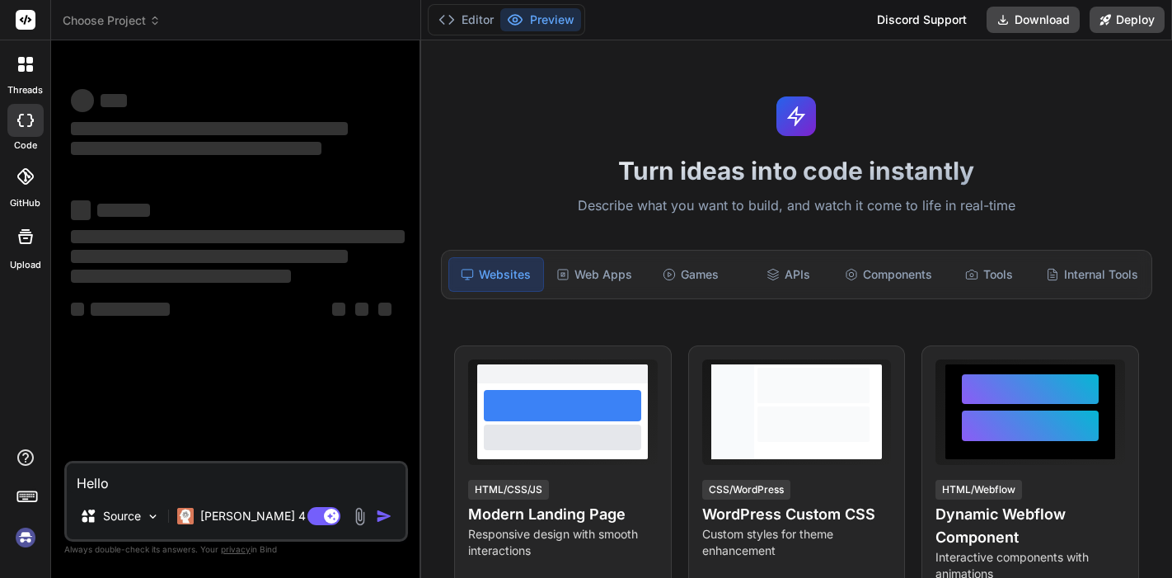 This screenshot has width=1172, height=578. What do you see at coordinates (153, 516) in the screenshot?
I see `img: Pick Models` at bounding box center [153, 516].